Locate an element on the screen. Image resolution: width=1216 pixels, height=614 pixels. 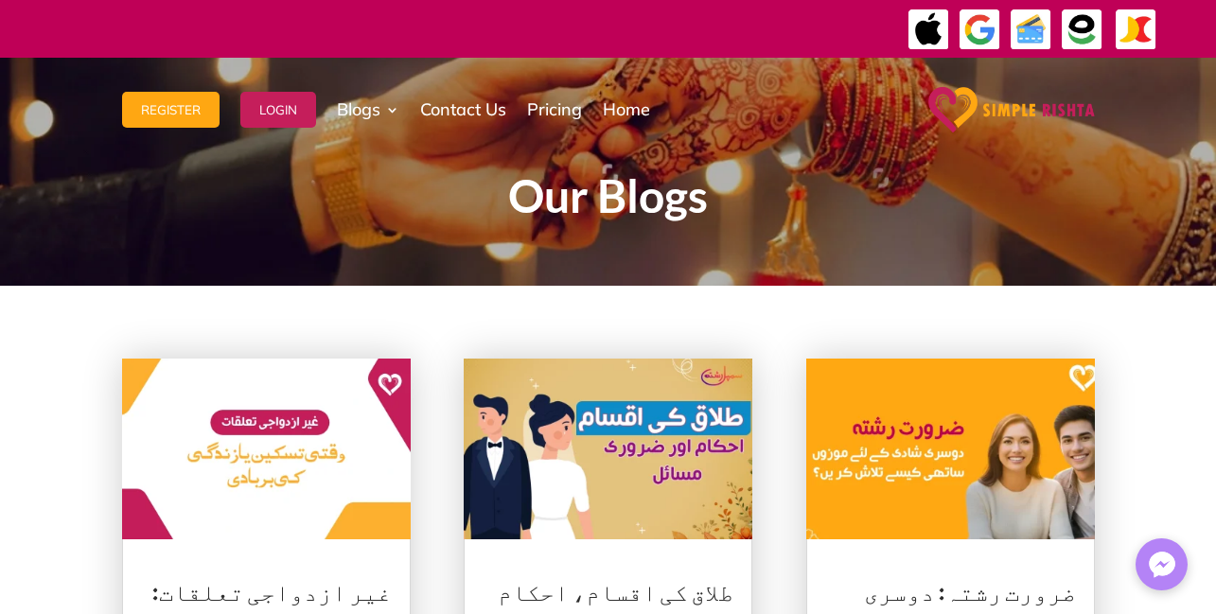
a: Contact Us is located at coordinates (463, 110).